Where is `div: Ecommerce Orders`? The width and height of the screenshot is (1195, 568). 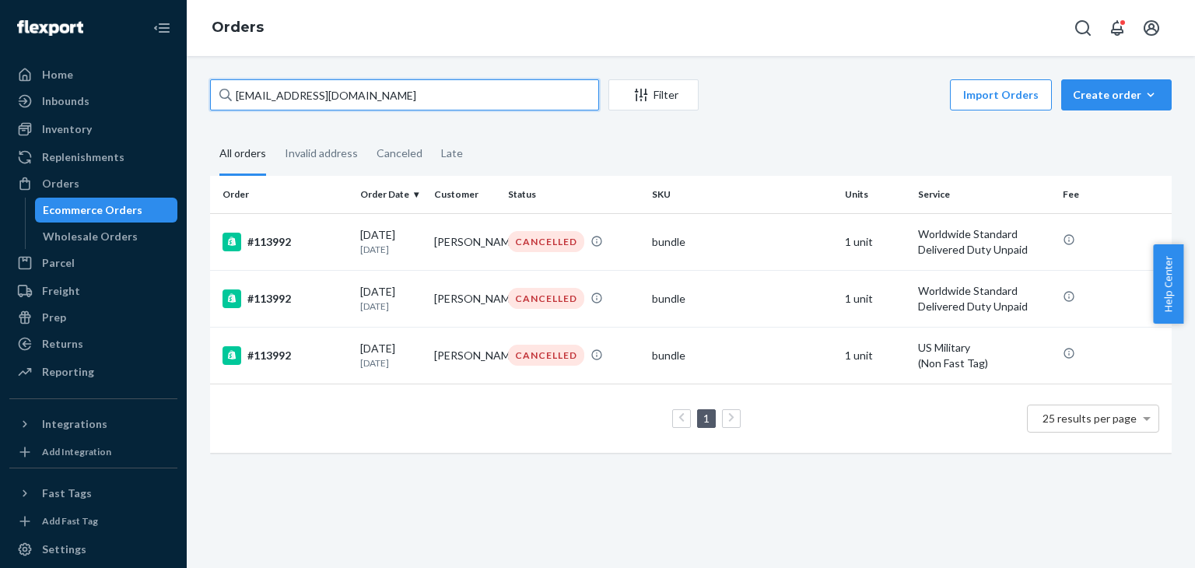
div: Ecommerce Orders is located at coordinates (93, 210).